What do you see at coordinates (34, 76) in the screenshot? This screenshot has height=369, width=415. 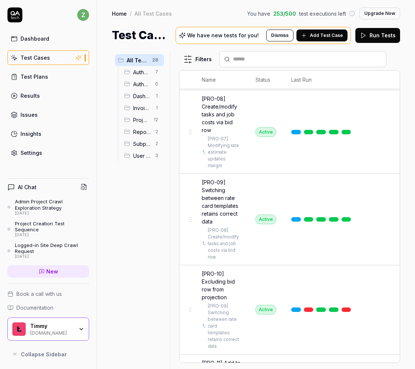 I see `div: Test Plans` at bounding box center [34, 76].